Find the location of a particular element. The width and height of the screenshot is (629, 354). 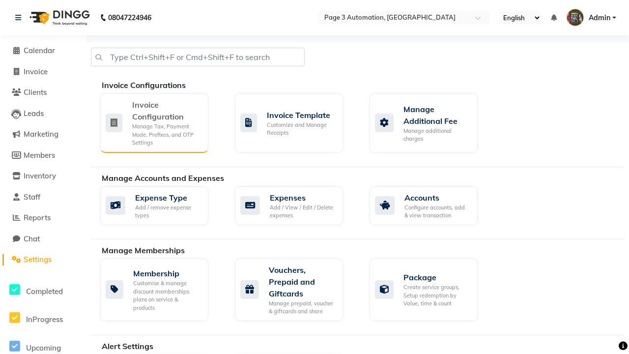

div: Invoice Template is located at coordinates (301, 115).